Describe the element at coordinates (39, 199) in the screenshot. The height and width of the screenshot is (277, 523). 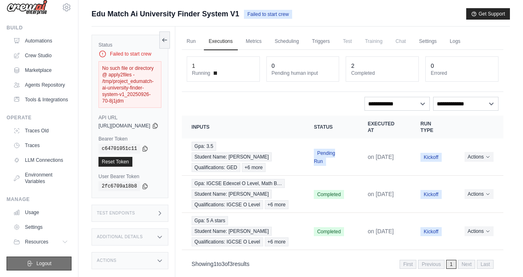
I see `div: Manage` at that location.